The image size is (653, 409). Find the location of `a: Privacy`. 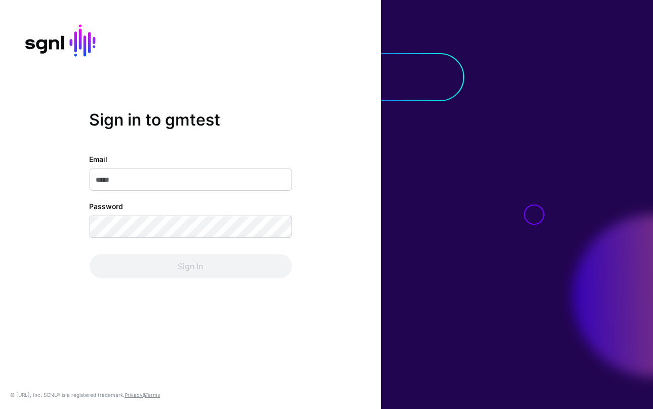

a: Privacy is located at coordinates (134, 395).